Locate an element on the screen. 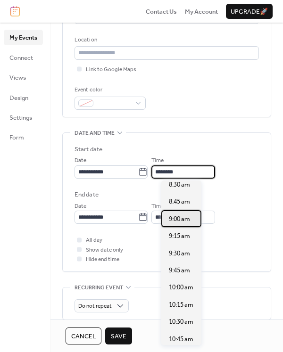 This screenshot has height=352, width=283. div: End date is located at coordinates (86, 195).